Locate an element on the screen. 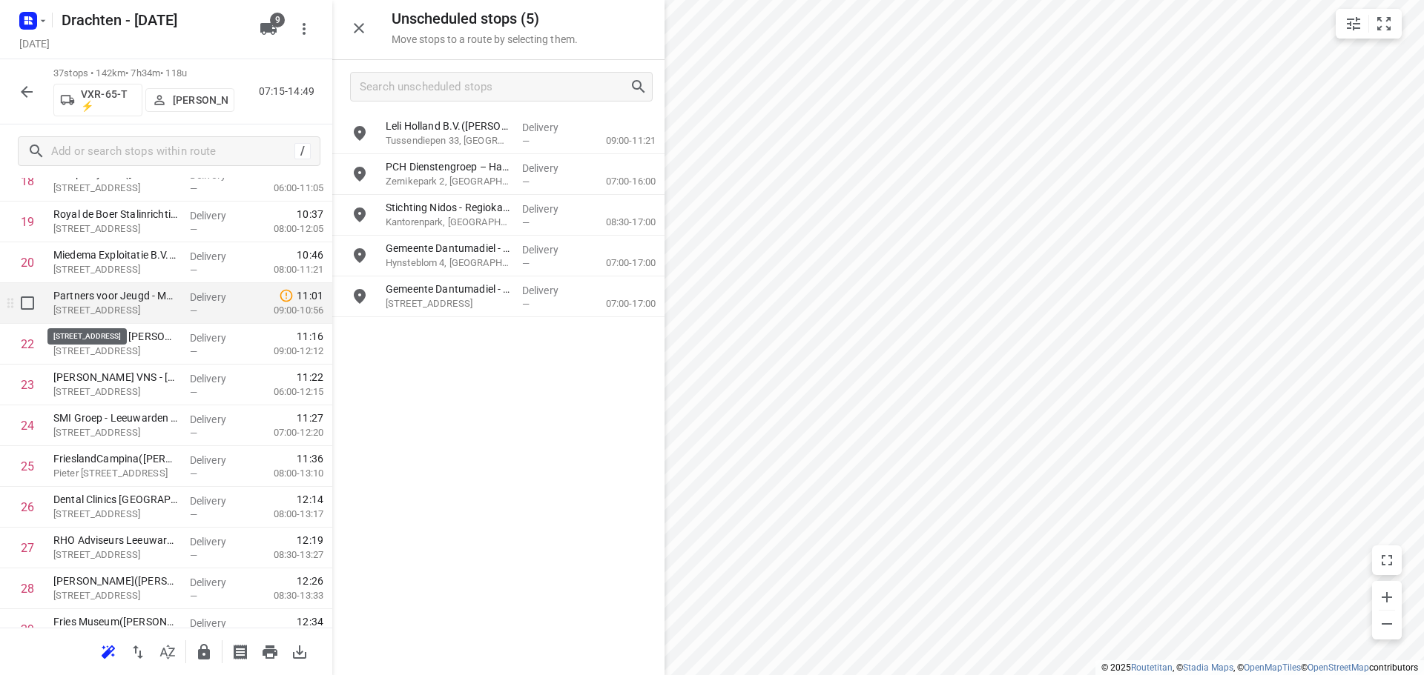 This screenshot has width=1424, height=675. p: Fries Museum(Margreta van Kammen) is located at coordinates (116, 622).